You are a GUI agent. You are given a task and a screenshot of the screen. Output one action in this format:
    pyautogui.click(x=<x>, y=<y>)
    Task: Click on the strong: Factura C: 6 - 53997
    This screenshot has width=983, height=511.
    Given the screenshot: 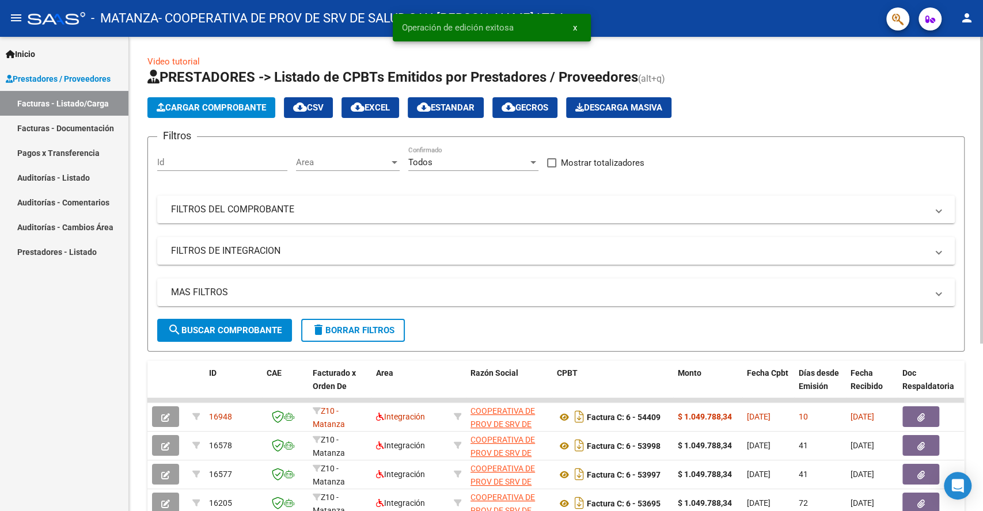 What is the action you would take?
    pyautogui.click(x=624, y=475)
    